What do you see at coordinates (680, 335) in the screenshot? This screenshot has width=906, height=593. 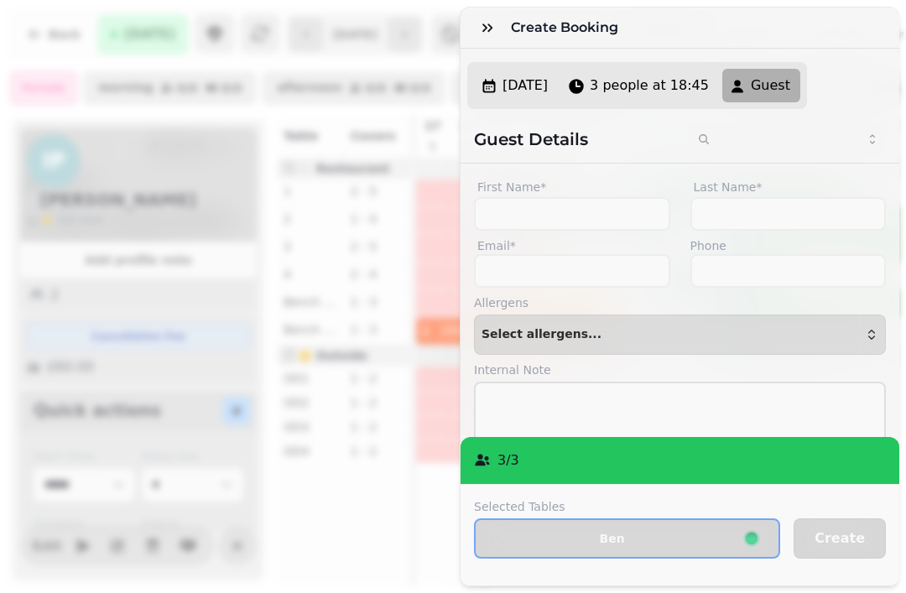 I see `button: Select allergens...` at bounding box center [680, 335].